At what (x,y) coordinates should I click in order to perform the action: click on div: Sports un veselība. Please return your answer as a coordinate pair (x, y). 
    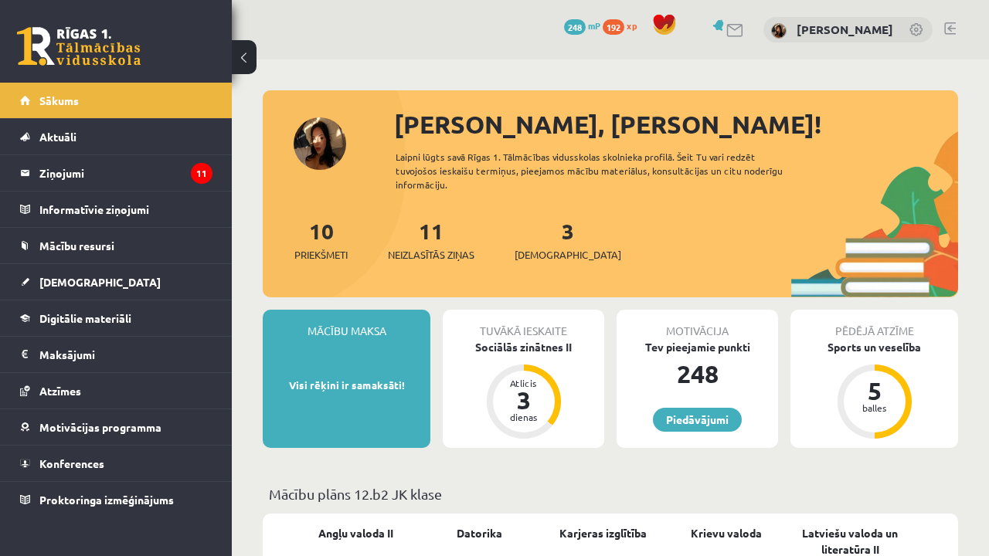
    Looking at the image, I should click on (874, 347).